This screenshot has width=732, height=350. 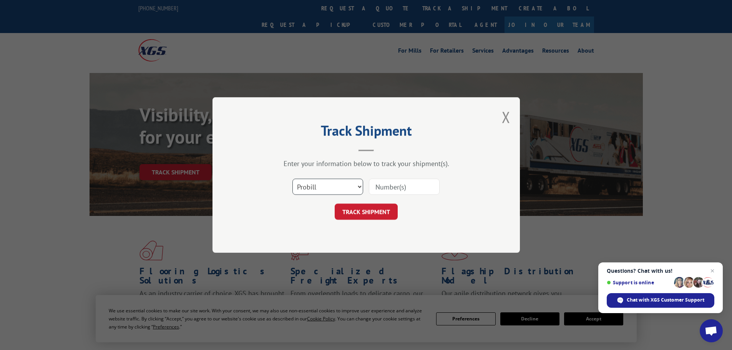 I want to click on span: Chat with XGS Customer Support, so click(x=666, y=300).